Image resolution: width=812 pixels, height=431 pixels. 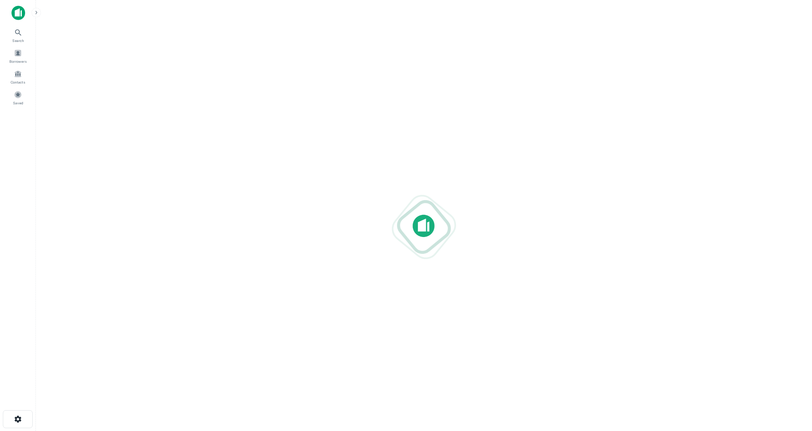 What do you see at coordinates (18, 103) in the screenshot?
I see `span: Saved` at bounding box center [18, 103].